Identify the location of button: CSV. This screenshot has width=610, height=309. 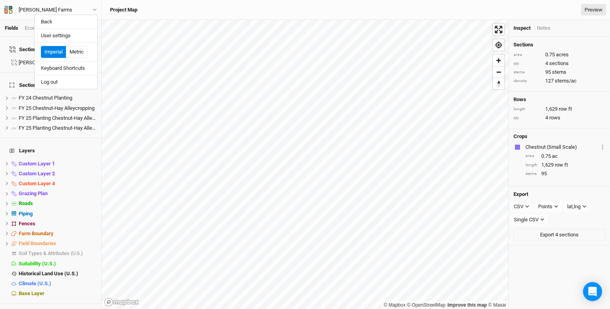
(521, 207).